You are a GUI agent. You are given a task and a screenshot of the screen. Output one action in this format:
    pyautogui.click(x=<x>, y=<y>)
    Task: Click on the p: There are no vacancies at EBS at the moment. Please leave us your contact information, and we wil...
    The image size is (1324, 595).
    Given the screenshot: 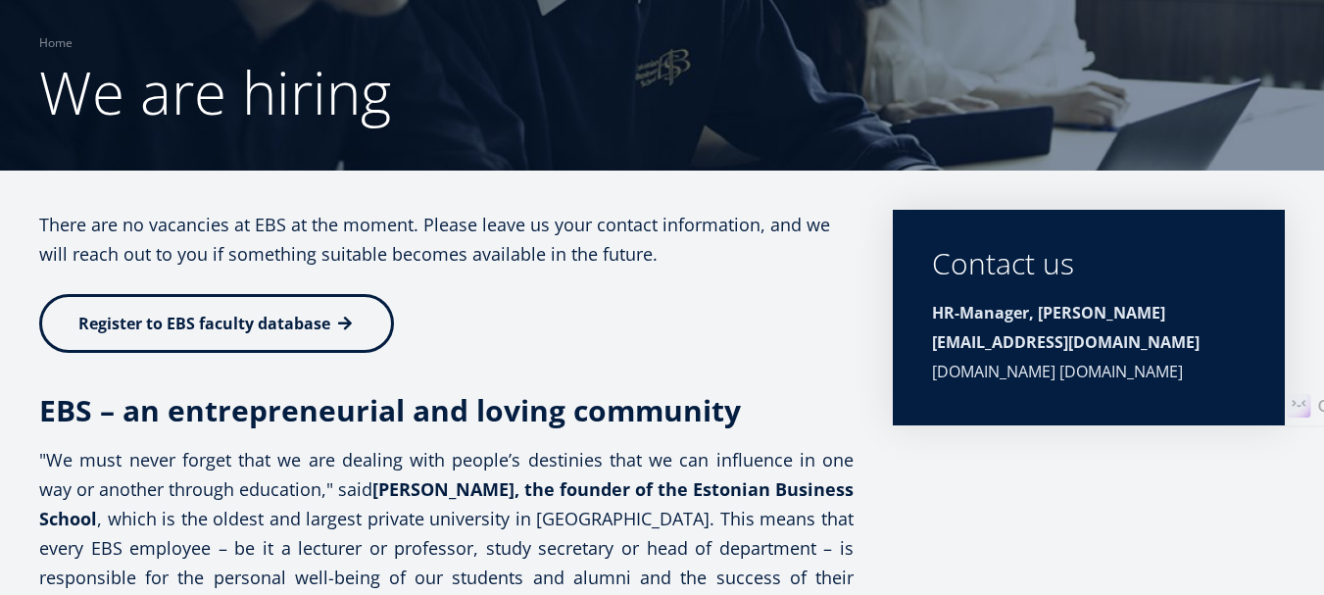 What is the action you would take?
    pyautogui.click(x=446, y=239)
    